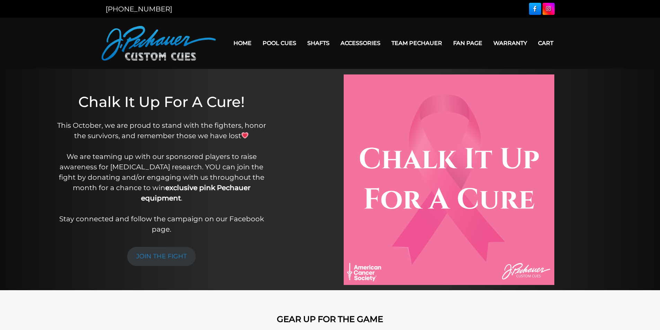  I want to click on a: JOIN THE FIGHT, so click(161, 256).